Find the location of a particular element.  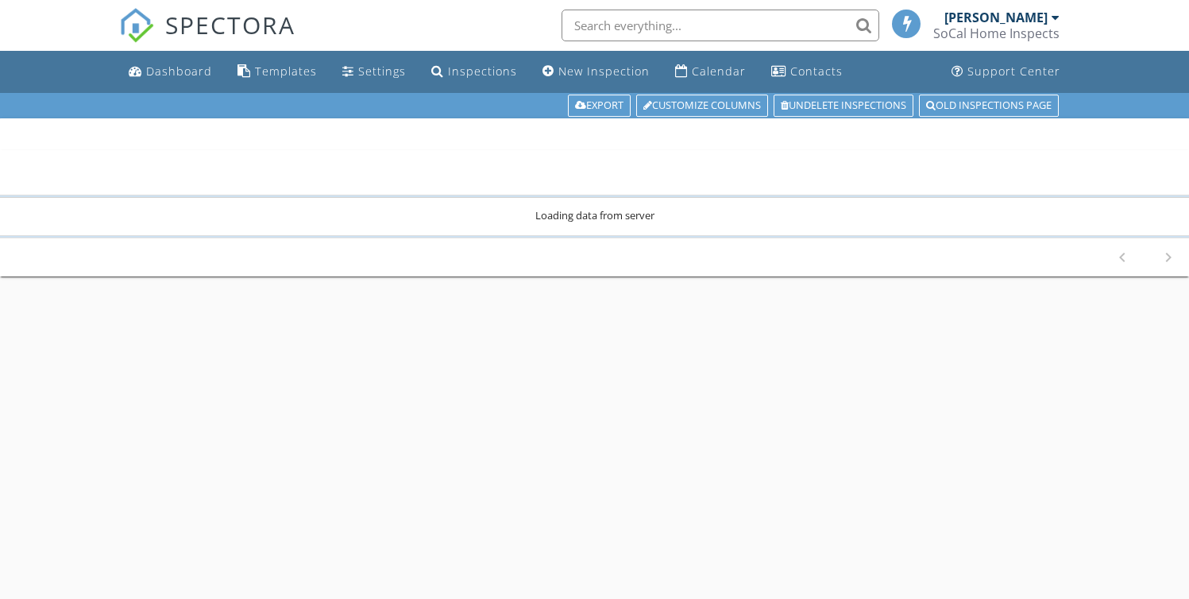

a: Old inspections page is located at coordinates (989, 106).